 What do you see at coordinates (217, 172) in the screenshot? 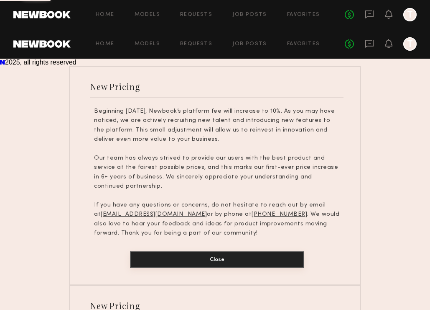
I see `p: Our team has always strived to provide our users with the best product and service at the fairest...` at bounding box center [217, 172].